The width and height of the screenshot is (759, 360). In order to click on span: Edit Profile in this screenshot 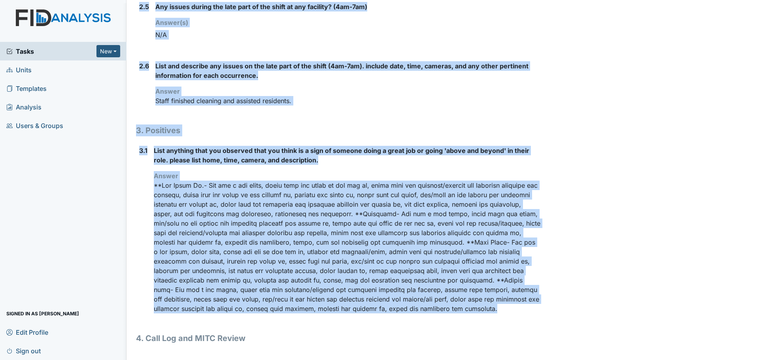, I will do `click(27, 332)`.